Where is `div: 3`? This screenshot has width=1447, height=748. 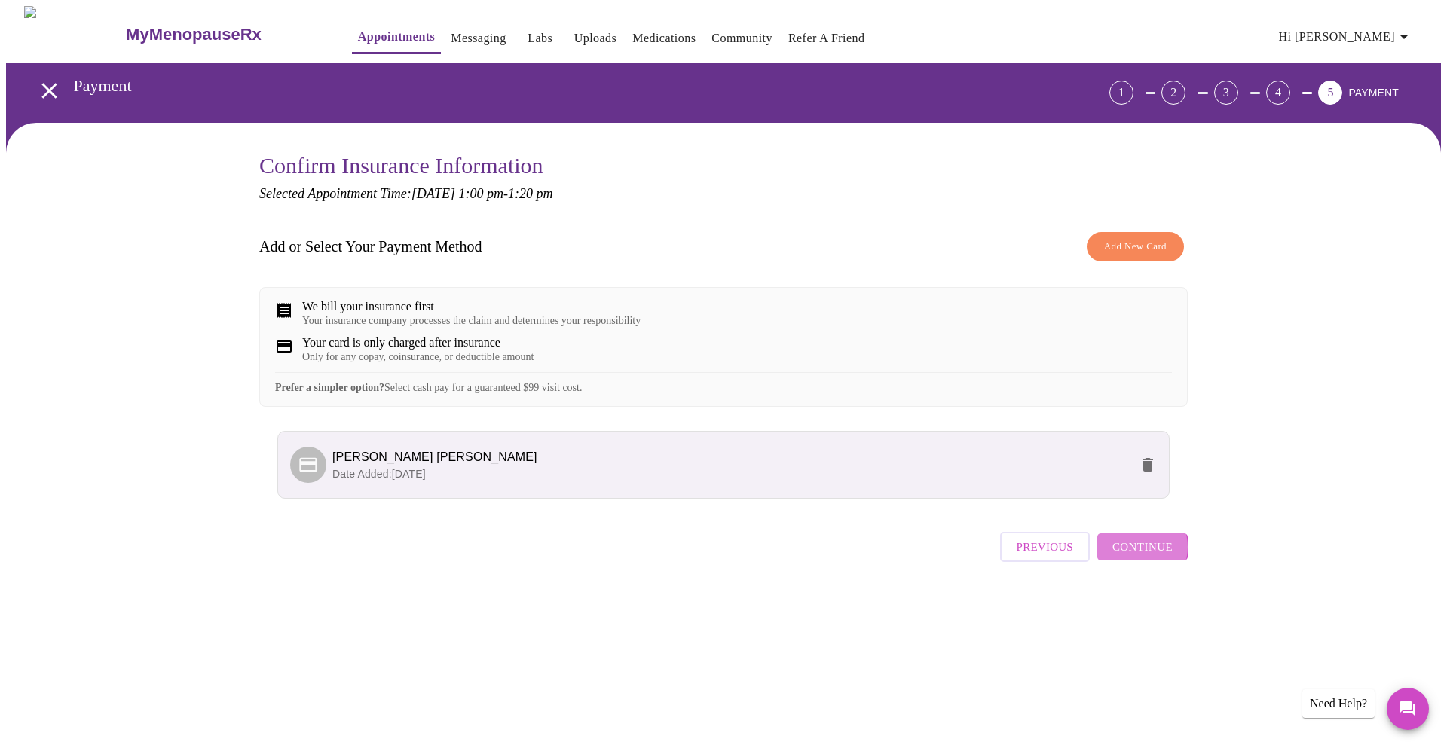
div: 3 is located at coordinates (1226, 93).